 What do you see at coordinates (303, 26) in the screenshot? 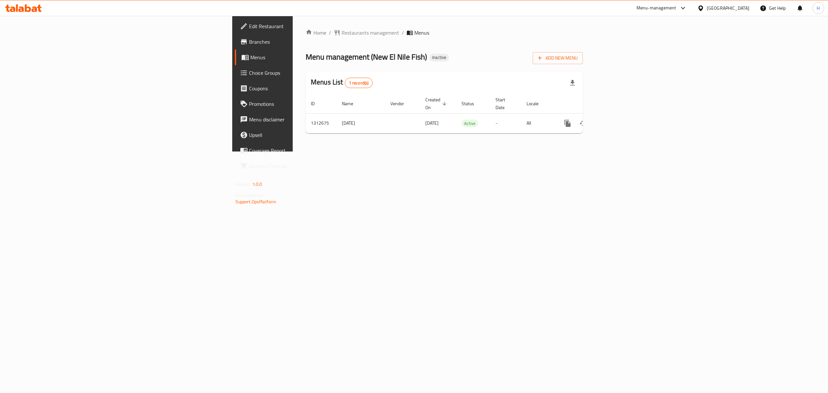
I see `a: Edit Restaurant` at bounding box center [303, 26].